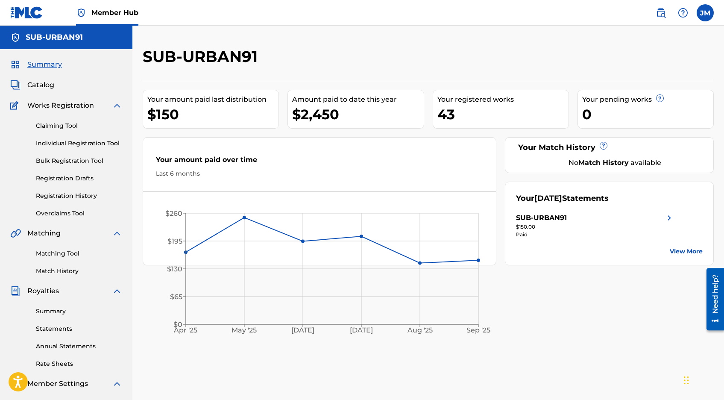 The image size is (724, 400). I want to click on div: Need help?, so click(15, 29).